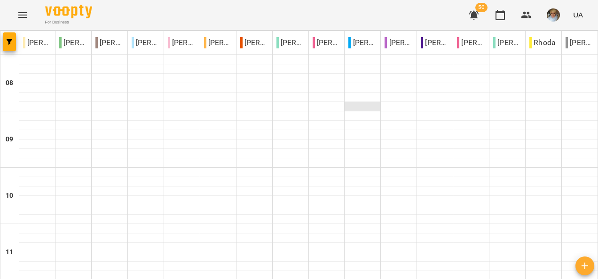 Image resolution: width=598 pixels, height=279 pixels. I want to click on button: UA, so click(578, 15).